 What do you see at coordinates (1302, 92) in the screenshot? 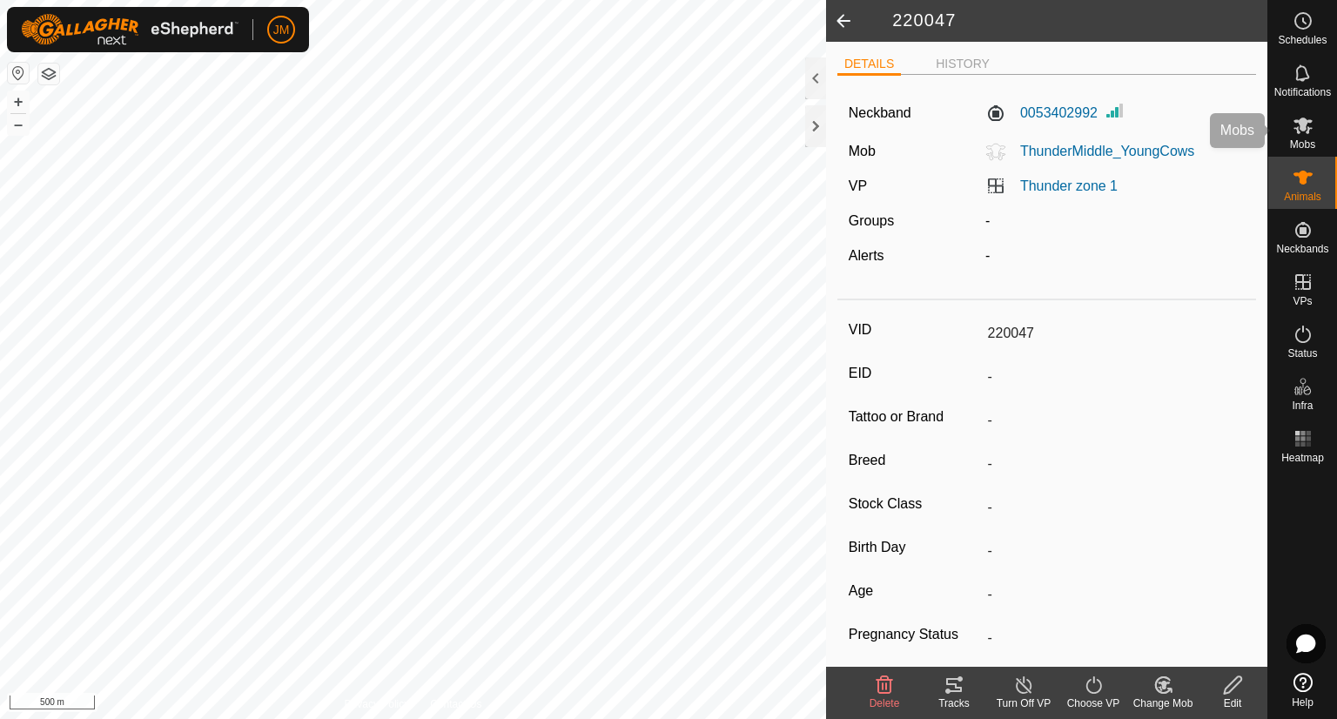
I see `span: Notifications` at bounding box center [1302, 92].